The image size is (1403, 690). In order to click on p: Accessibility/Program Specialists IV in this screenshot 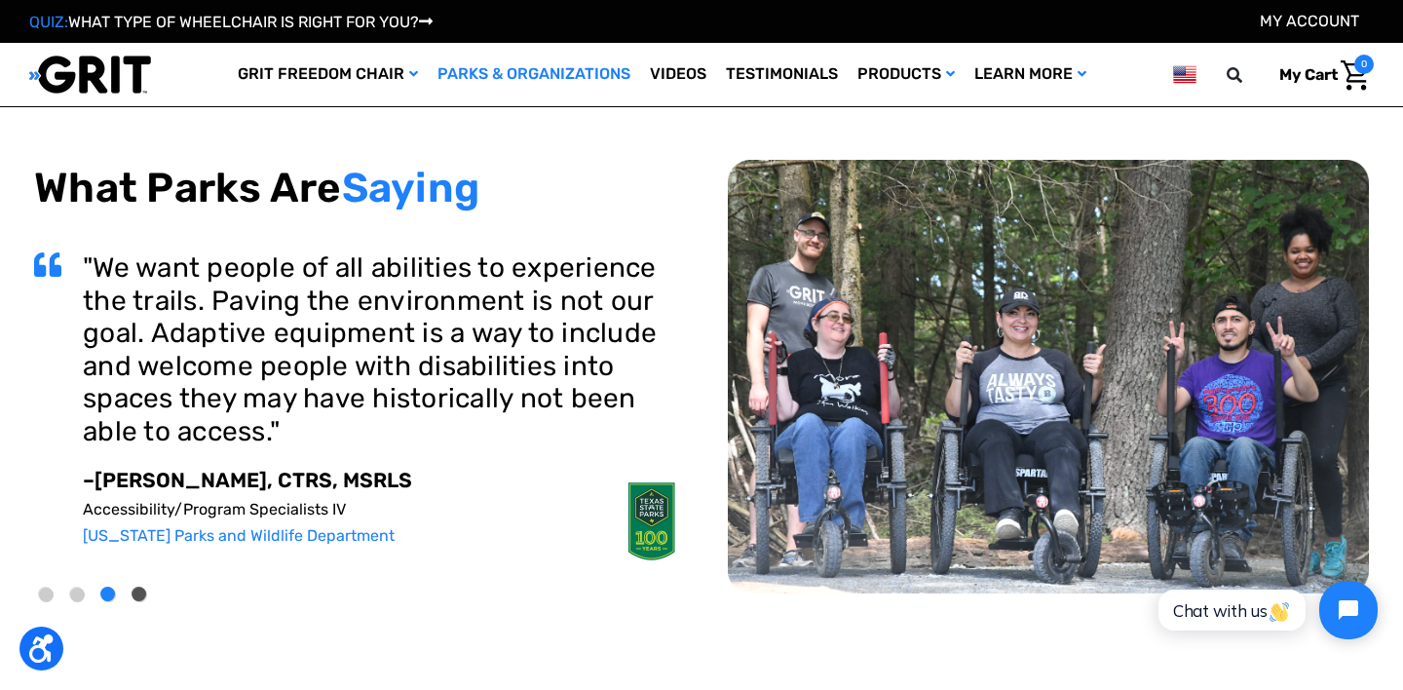, I will do `click(379, 509)`.